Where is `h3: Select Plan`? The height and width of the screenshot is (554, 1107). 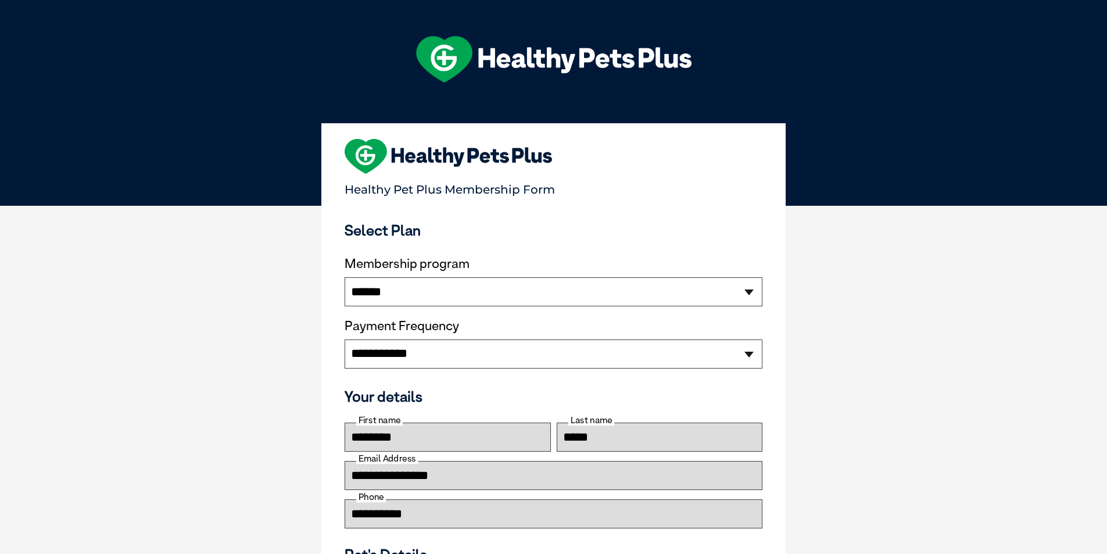 h3: Select Plan is located at coordinates (553, 230).